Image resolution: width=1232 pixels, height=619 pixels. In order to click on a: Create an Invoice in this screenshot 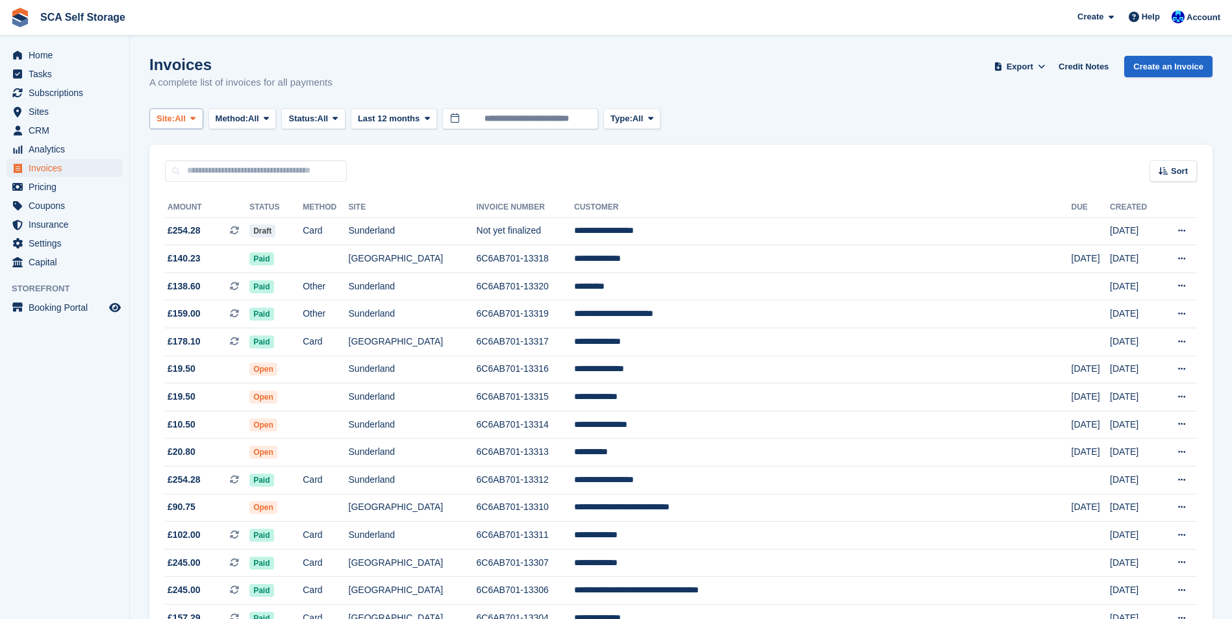, I will do `click(1168, 66)`.